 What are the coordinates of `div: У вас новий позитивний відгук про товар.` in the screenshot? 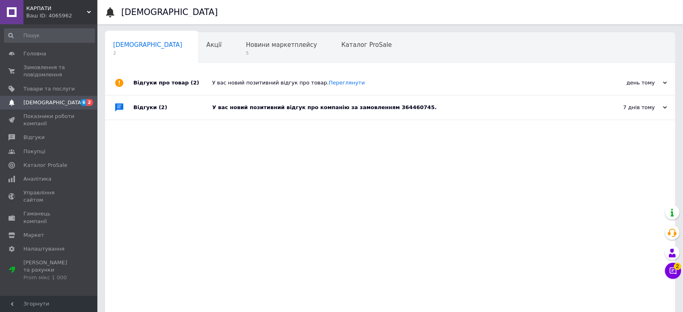 It's located at (399, 83).